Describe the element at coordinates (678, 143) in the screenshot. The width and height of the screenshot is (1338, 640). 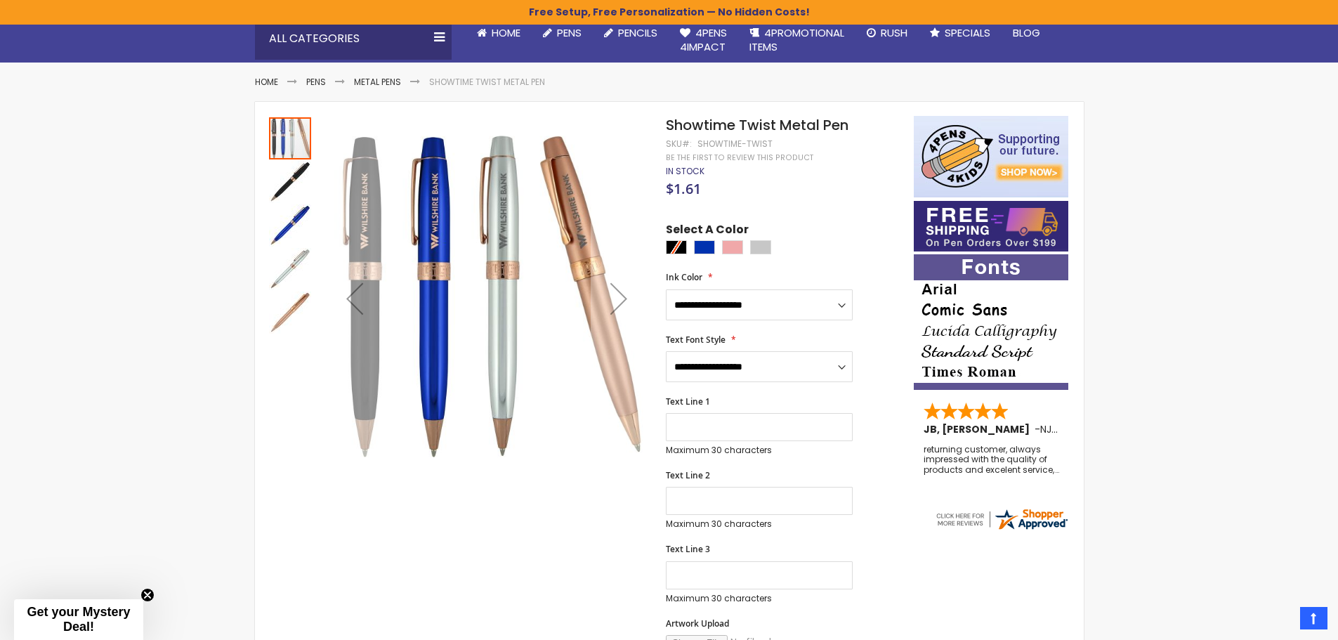
I see `strong: SKU` at that location.